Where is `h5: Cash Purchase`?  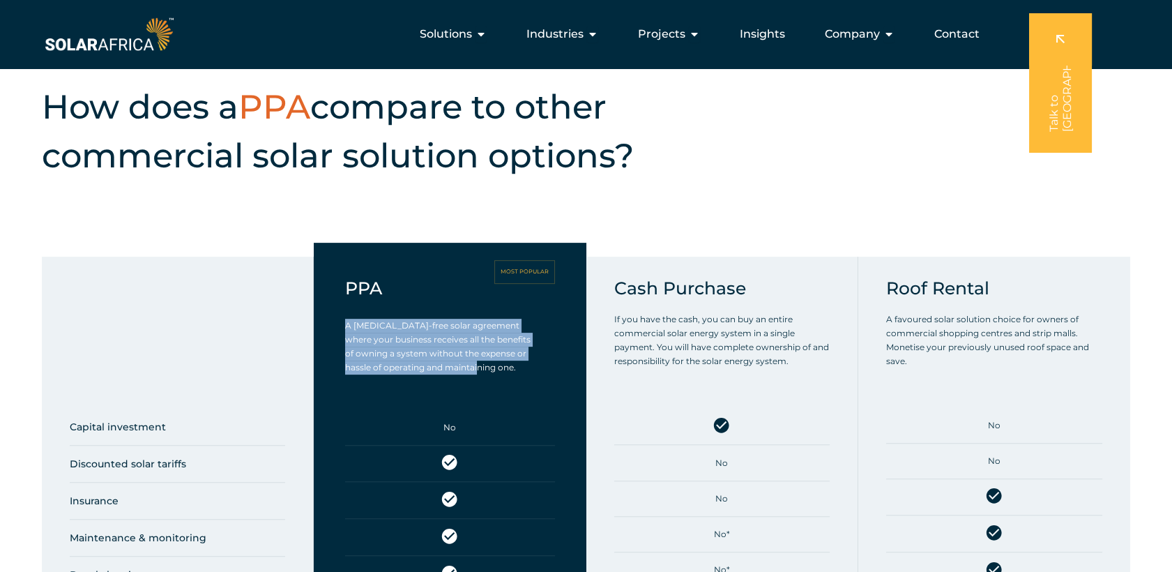
h5: Cash Purchase is located at coordinates (724, 288).